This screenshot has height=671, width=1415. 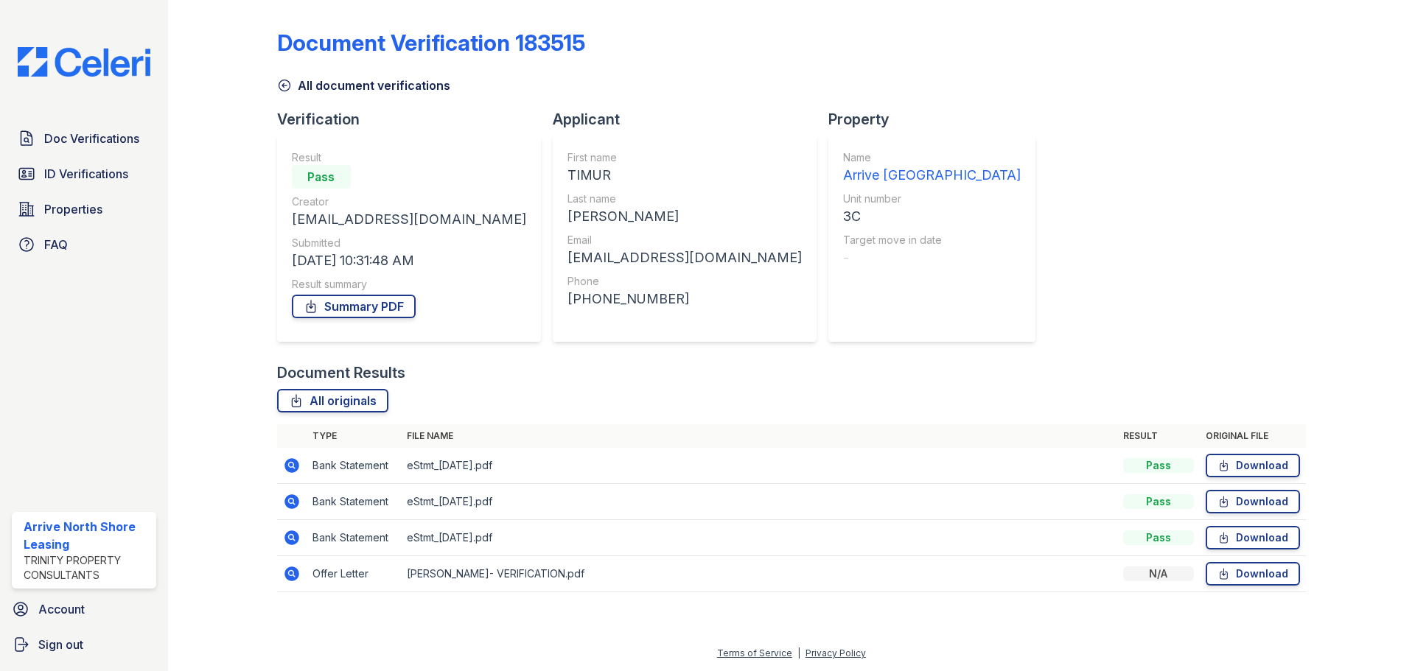 What do you see at coordinates (690, 119) in the screenshot?
I see `div: Applicant` at bounding box center [690, 119].